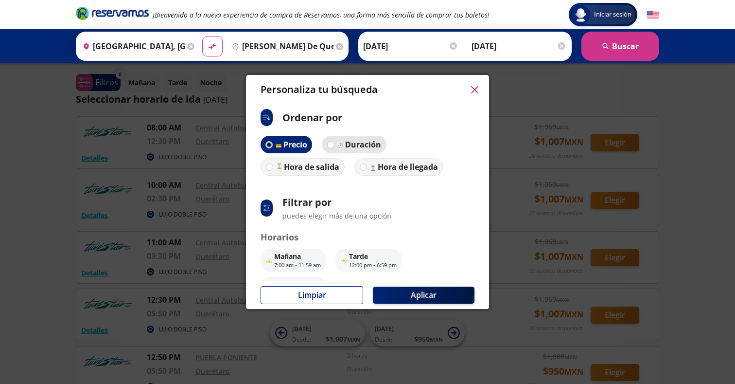  I want to click on i: Brand Logo, so click(112, 13).